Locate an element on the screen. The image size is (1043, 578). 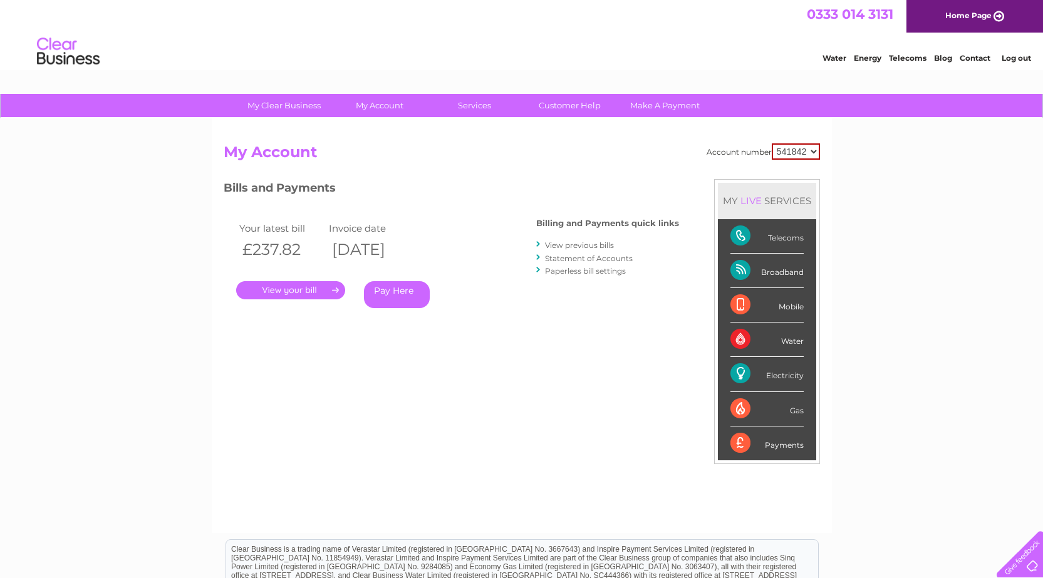
div: Electricity is located at coordinates (767, 374).